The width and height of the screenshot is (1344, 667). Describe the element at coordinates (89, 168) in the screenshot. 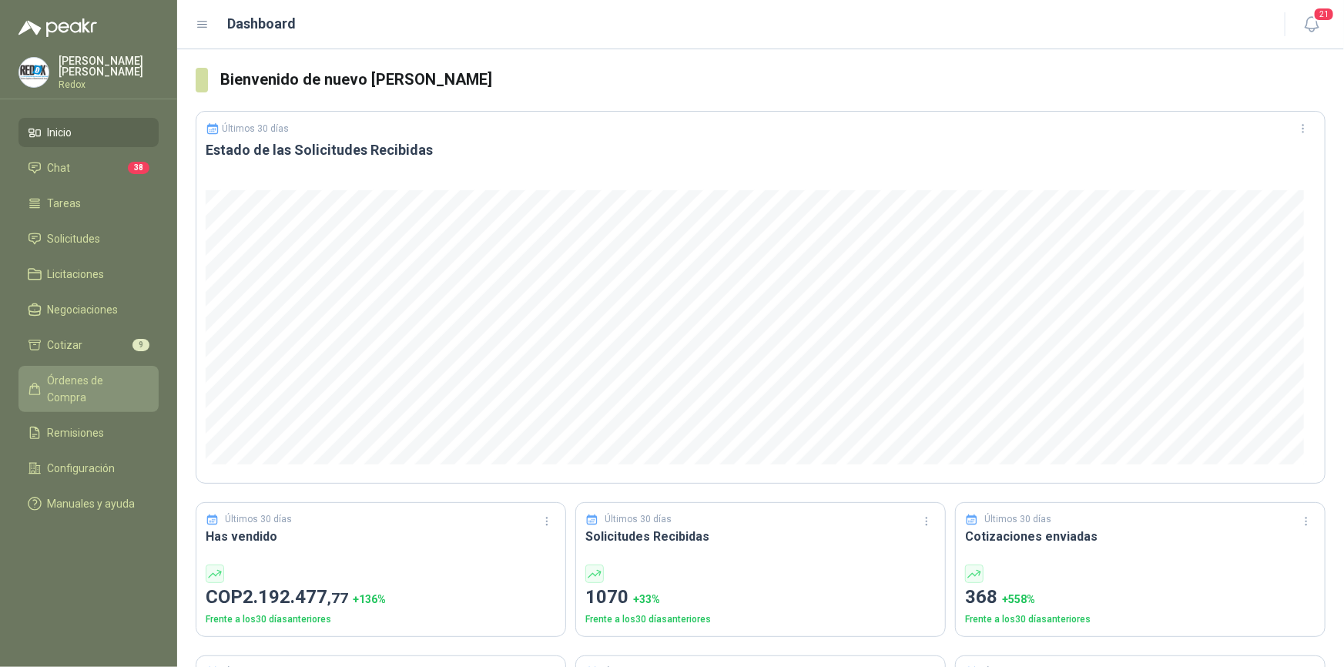

I see `a: Chat38` at that location.